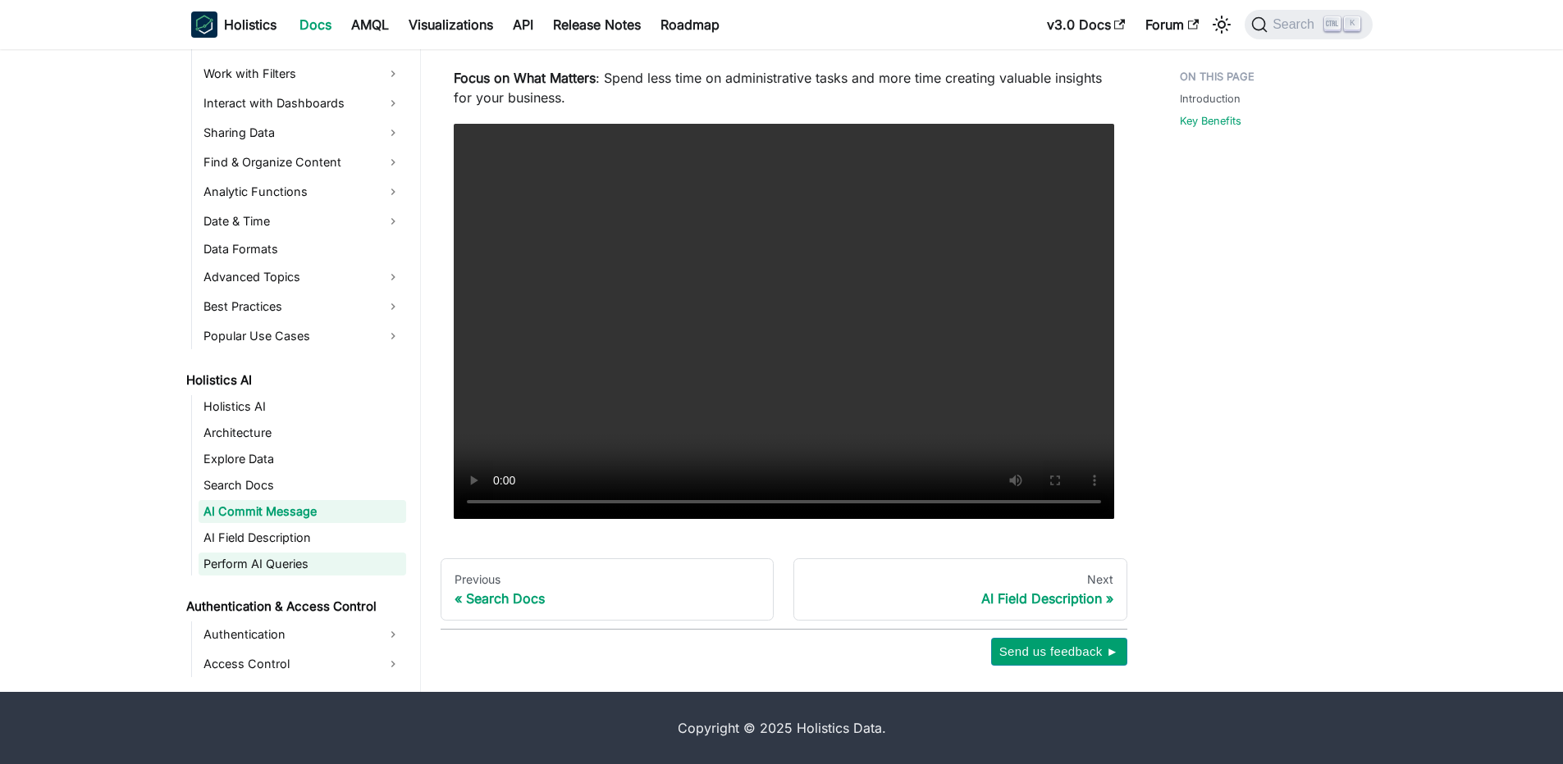  I want to click on a: API, so click(522, 25).